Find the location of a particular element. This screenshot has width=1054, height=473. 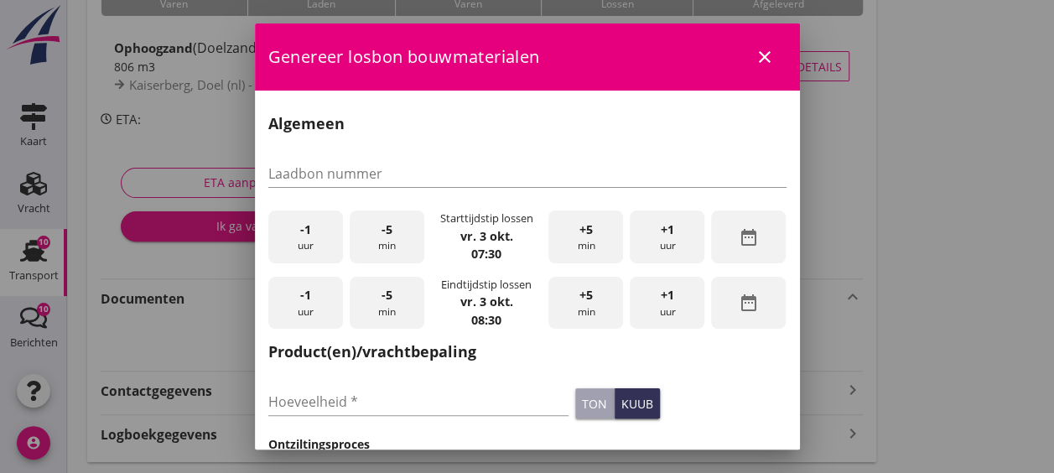

div: Eindtijdstip lossen is located at coordinates (486, 284).